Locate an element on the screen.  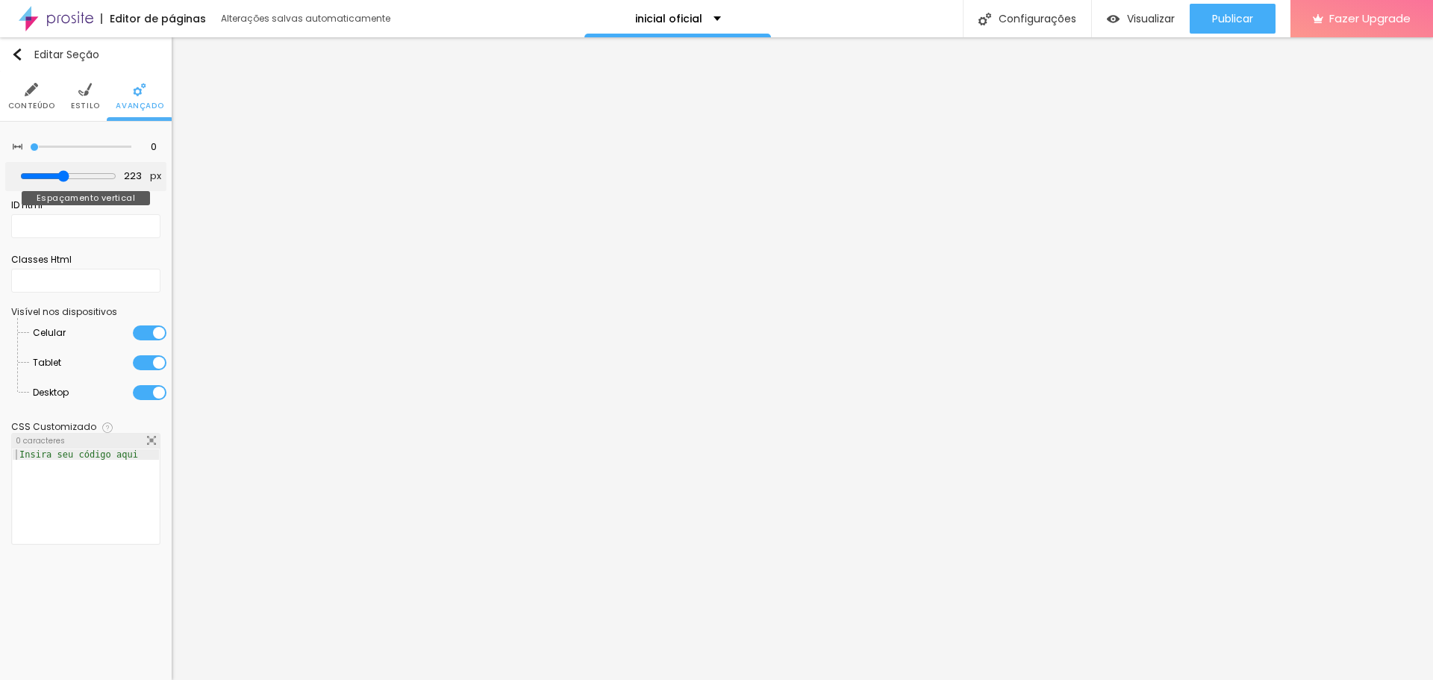
span: Fazer Upgrade is located at coordinates (1369, 18).